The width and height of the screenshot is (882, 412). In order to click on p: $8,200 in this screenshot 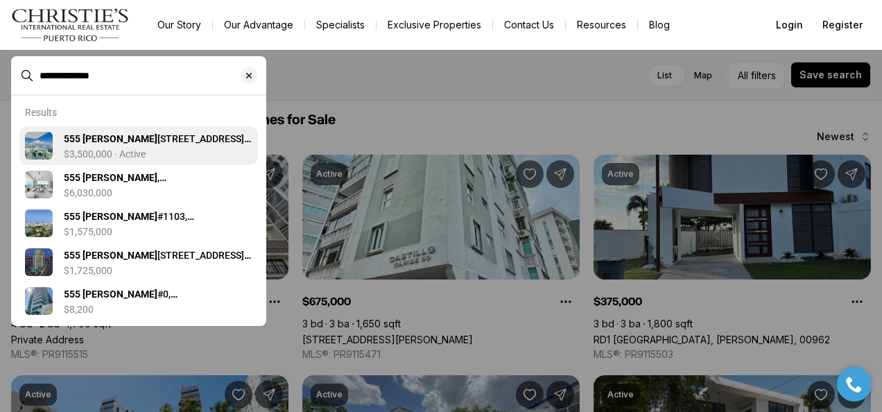, I will do `click(78, 309)`.